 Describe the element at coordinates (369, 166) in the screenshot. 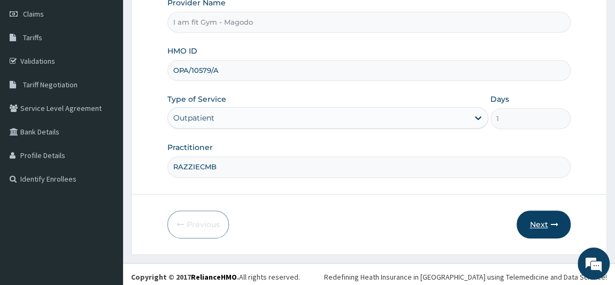

I see `input: Enter Name` at that location.